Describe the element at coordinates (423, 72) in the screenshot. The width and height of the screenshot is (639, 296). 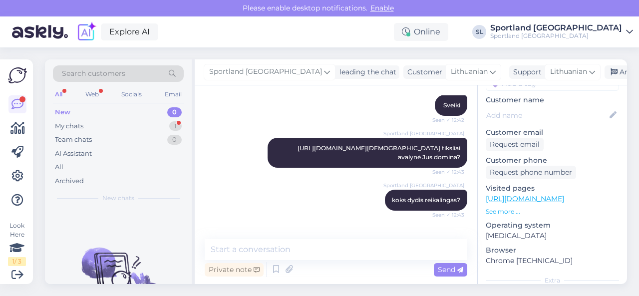
I see `div: Customer` at that location.